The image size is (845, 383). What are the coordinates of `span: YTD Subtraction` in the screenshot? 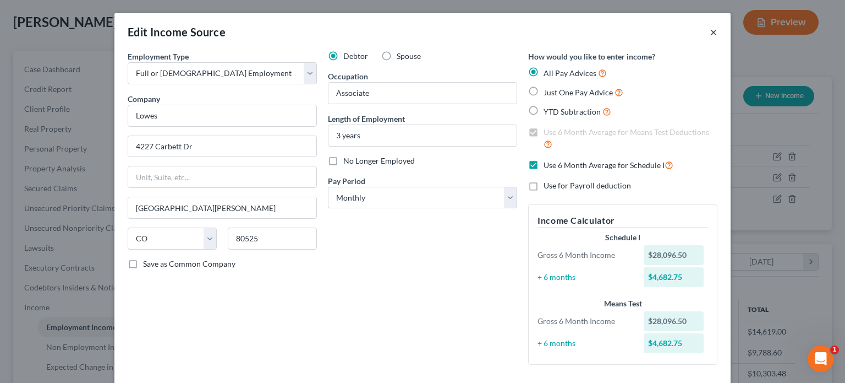 It's located at (572, 111).